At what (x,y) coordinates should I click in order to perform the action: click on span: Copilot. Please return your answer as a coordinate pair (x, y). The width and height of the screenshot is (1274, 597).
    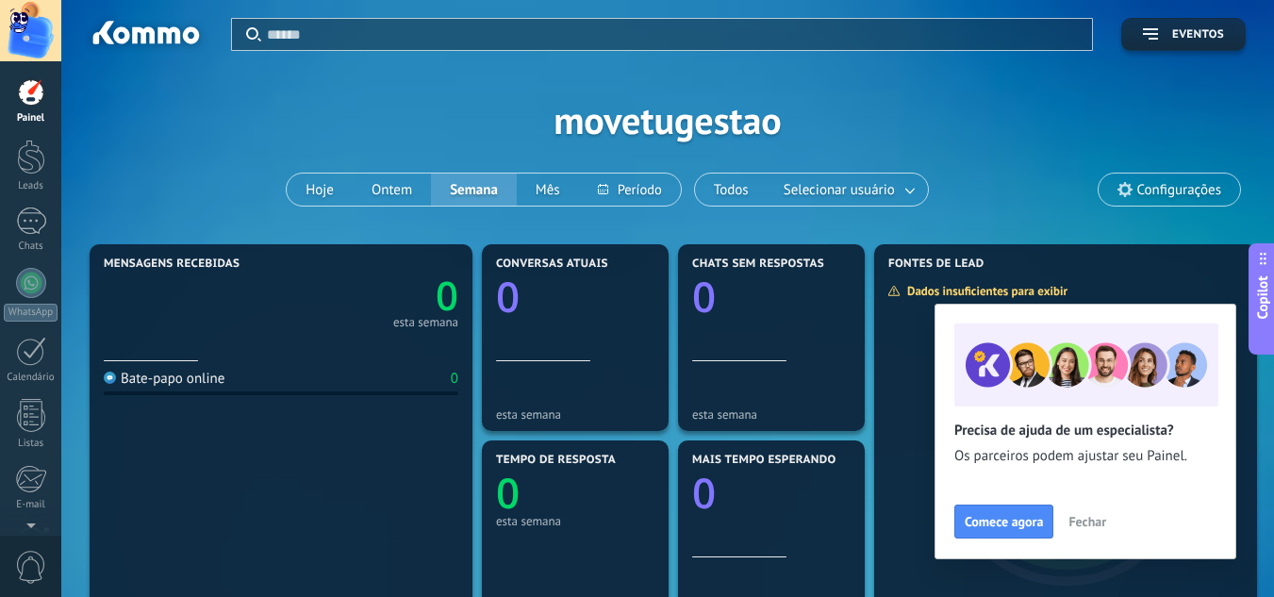
    Looking at the image, I should click on (1262, 297).